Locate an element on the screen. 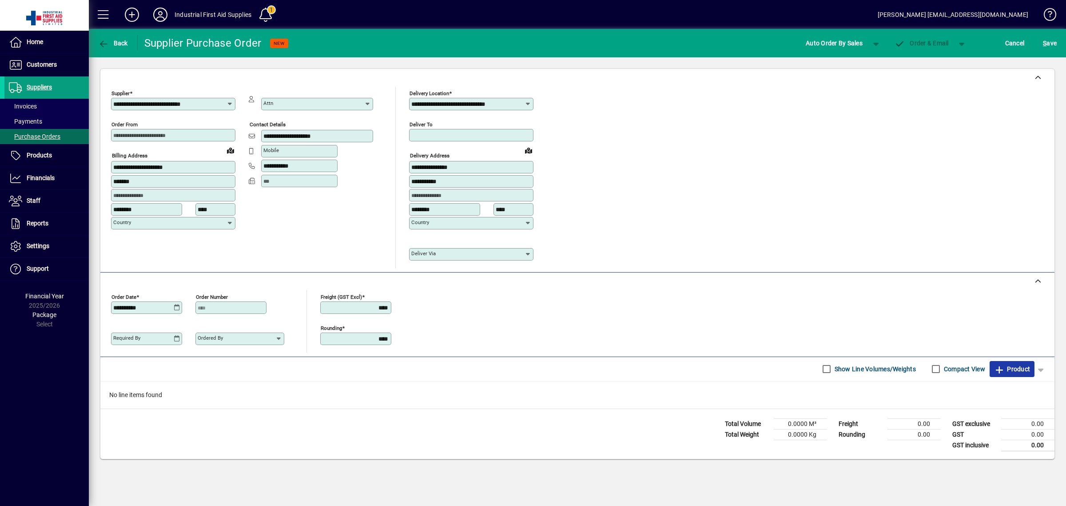 Image resolution: width=1066 pixels, height=506 pixels. td: GST inclusive is located at coordinates (975, 445).